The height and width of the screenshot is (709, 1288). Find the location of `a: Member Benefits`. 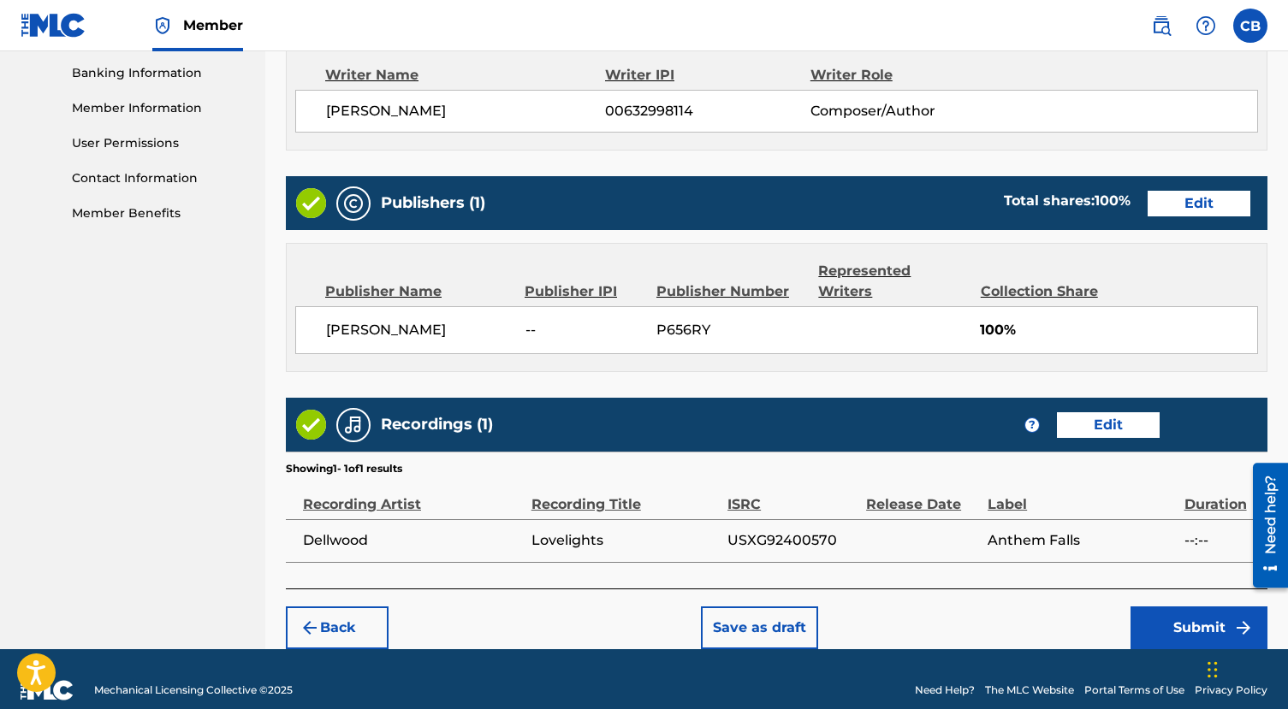

a: Member Benefits is located at coordinates (158, 213).